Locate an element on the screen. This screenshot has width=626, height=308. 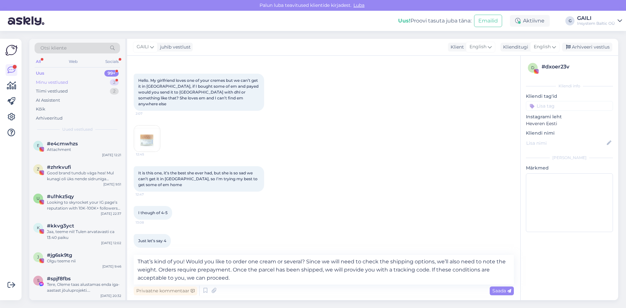
span: Luba is located at coordinates (359, 5).